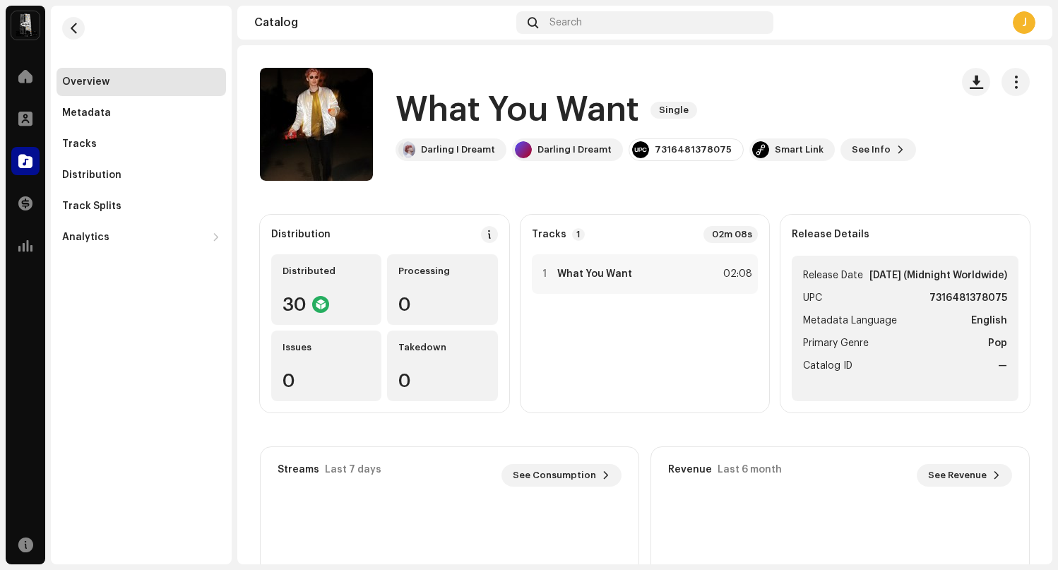  What do you see at coordinates (79, 144) in the screenshot?
I see `div: Tracks` at bounding box center [79, 144].